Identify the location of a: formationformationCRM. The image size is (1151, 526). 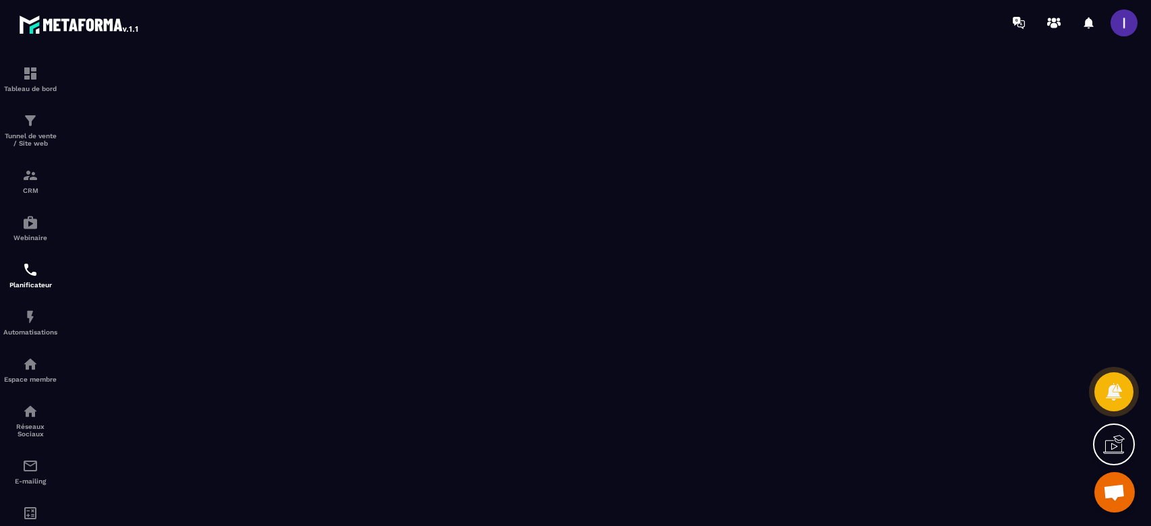
(30, 181).